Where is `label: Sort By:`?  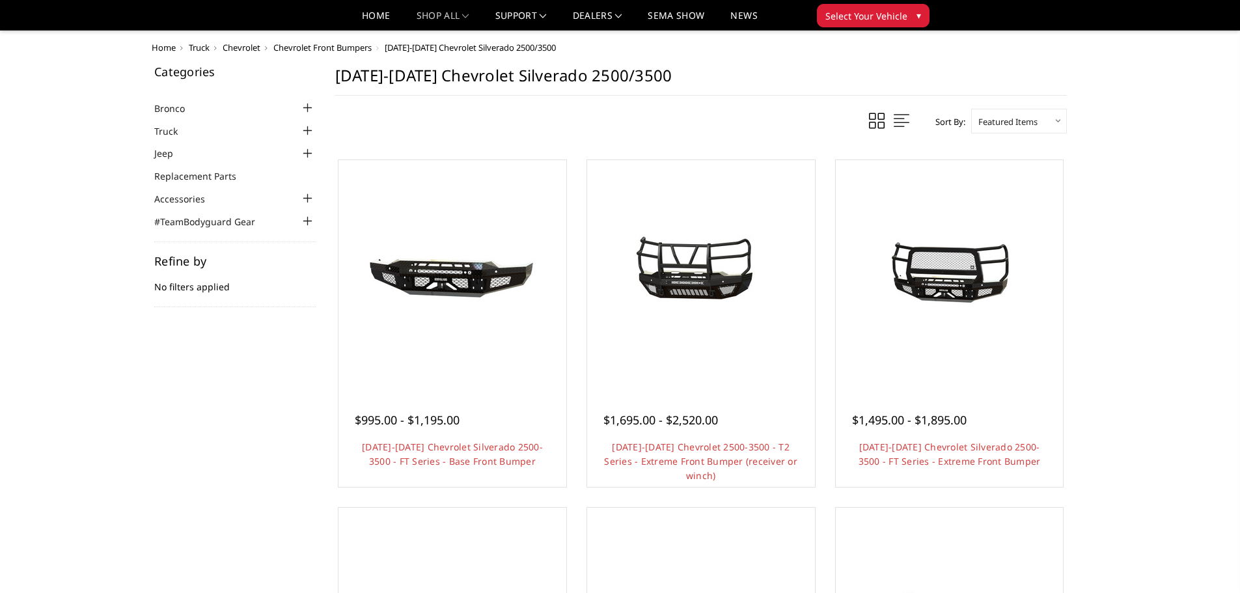
label: Sort By: is located at coordinates (946, 122).